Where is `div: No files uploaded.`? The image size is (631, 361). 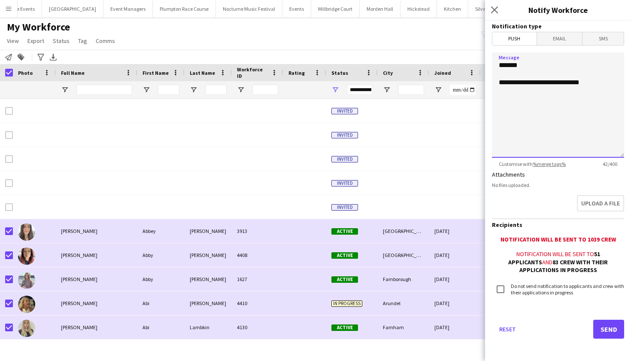
div: No files uploaded. is located at coordinates (558, 185).